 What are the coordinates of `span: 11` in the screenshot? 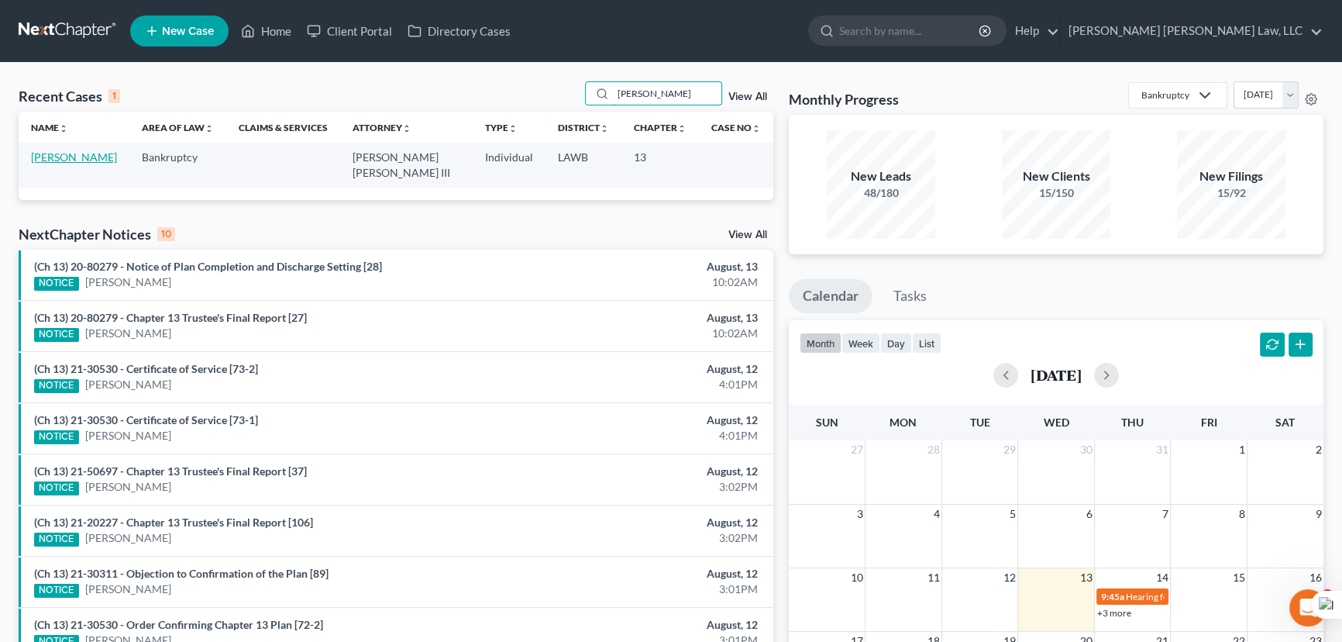 It's located at (934, 577).